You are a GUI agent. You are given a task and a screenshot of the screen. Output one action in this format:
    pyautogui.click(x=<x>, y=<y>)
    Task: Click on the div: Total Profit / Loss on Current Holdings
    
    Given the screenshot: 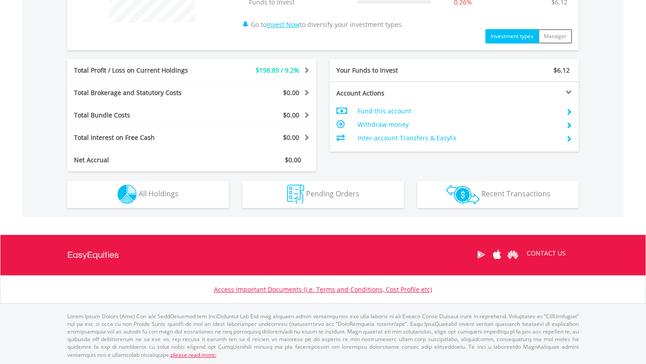 What is the action you would take?
    pyautogui.click(x=140, y=70)
    